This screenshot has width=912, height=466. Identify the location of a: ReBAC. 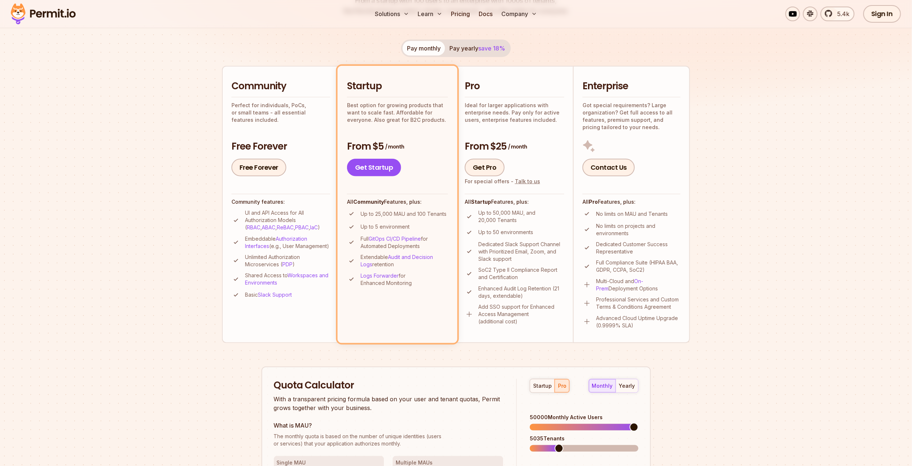
(285, 227).